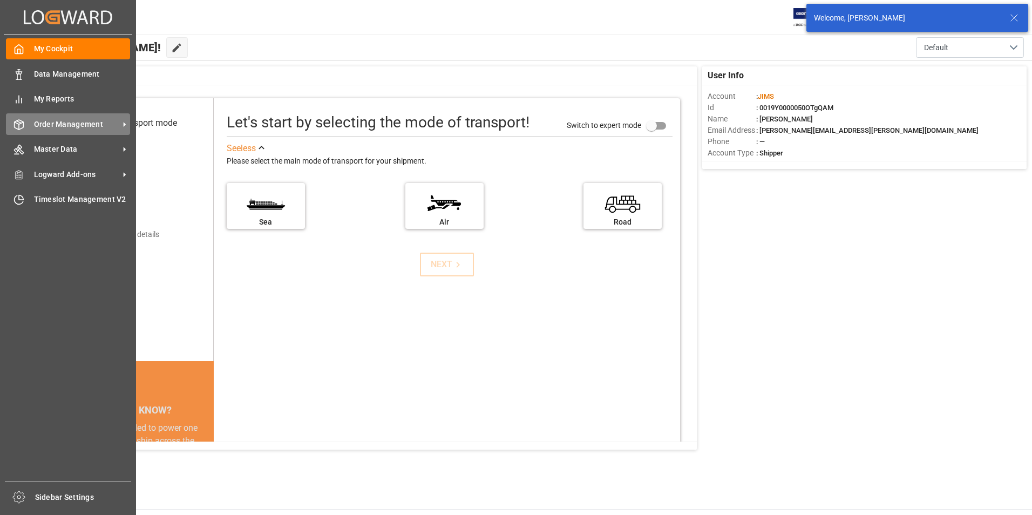 Image resolution: width=1032 pixels, height=515 pixels. I want to click on div: Sea, so click(266, 222).